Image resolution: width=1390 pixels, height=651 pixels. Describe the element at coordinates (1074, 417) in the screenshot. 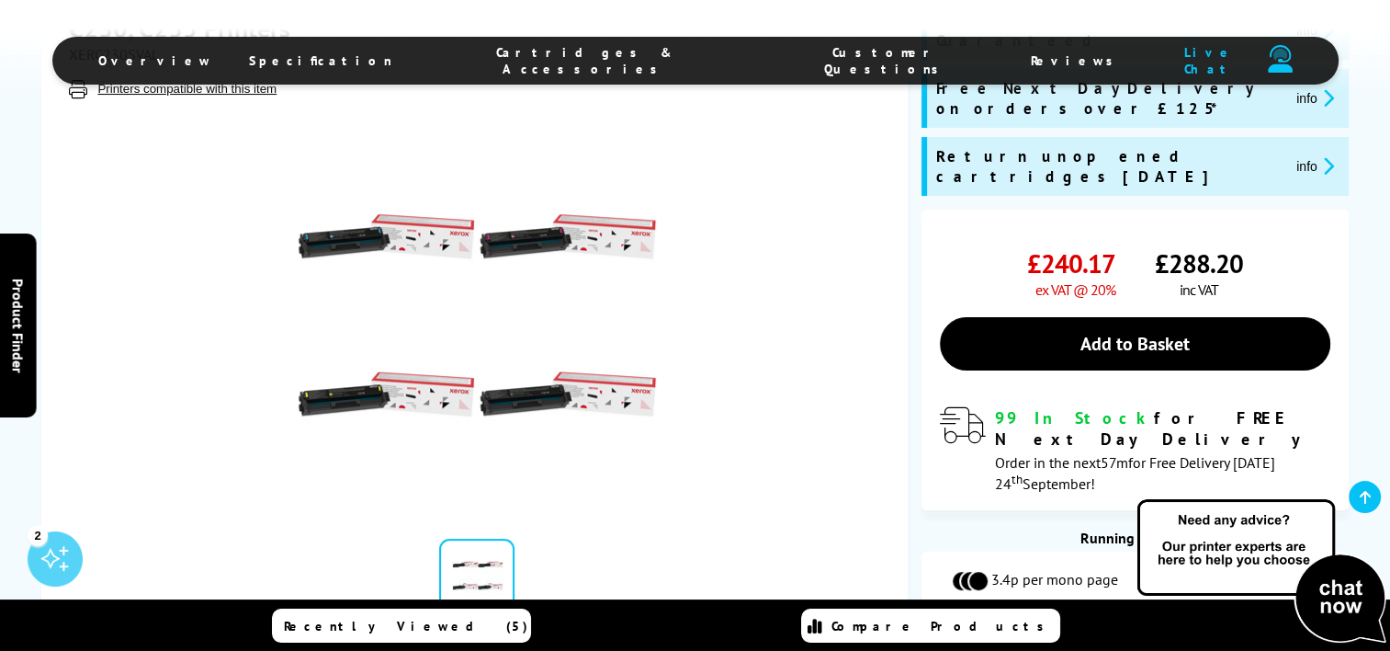

I see `span: 99 In Stock` at that location.